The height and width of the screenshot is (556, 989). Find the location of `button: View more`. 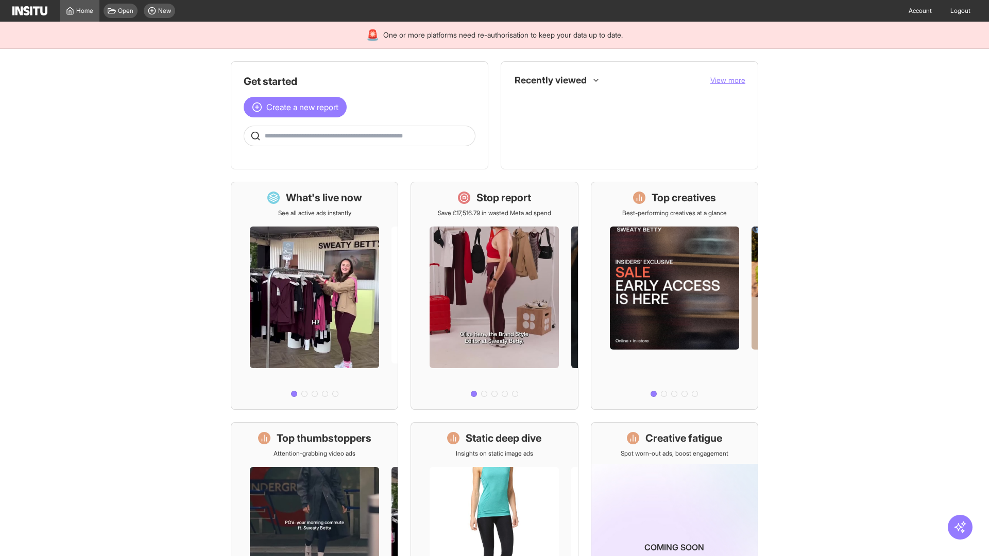

button: View more is located at coordinates (728, 80).